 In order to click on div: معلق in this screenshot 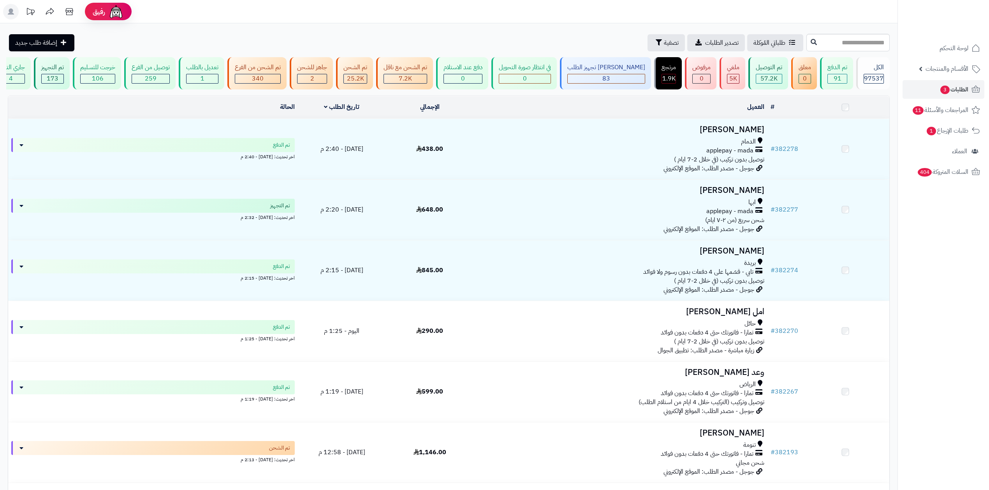, I will do `click(804, 67)`.